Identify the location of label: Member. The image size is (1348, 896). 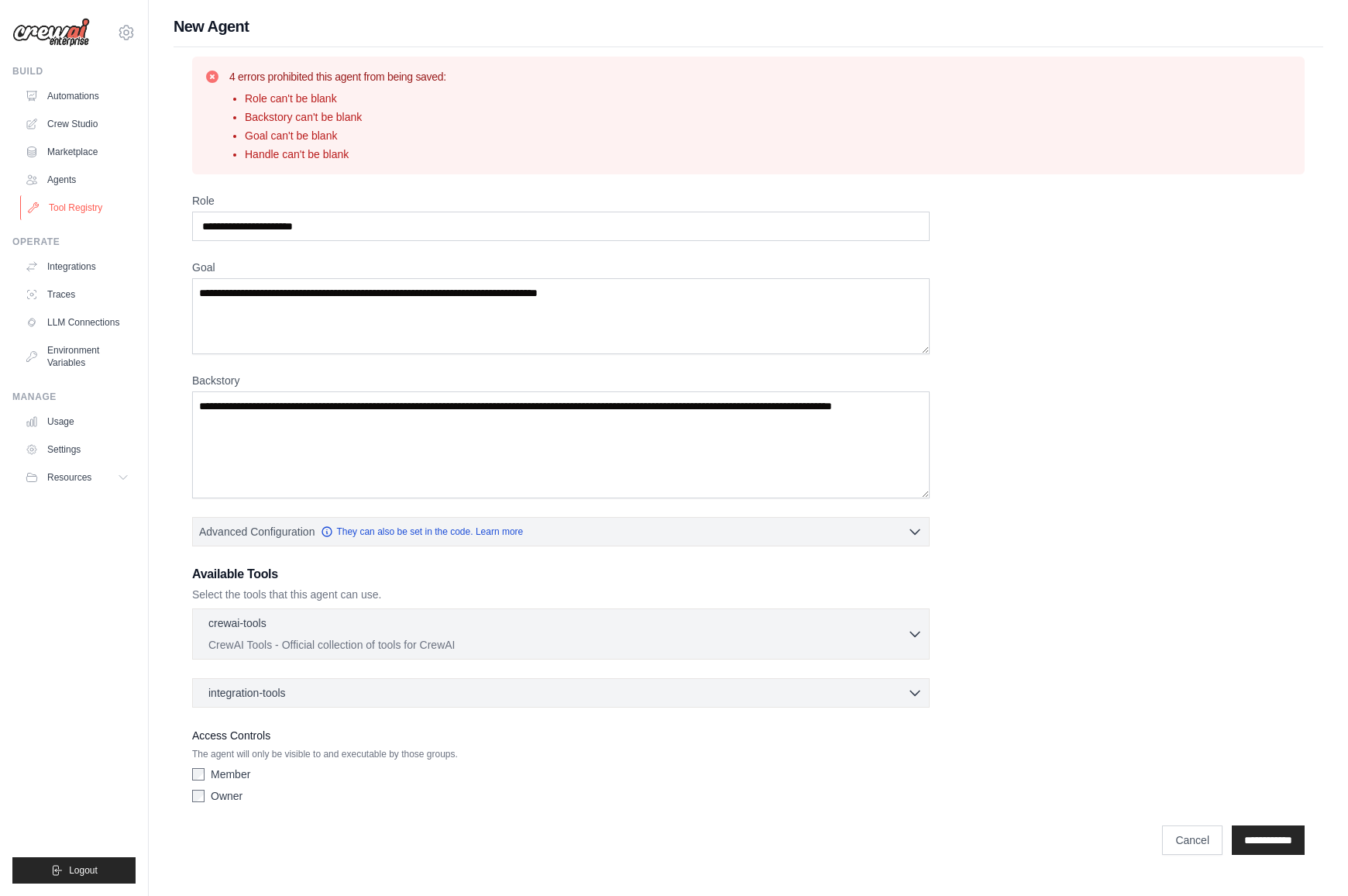
(231, 774).